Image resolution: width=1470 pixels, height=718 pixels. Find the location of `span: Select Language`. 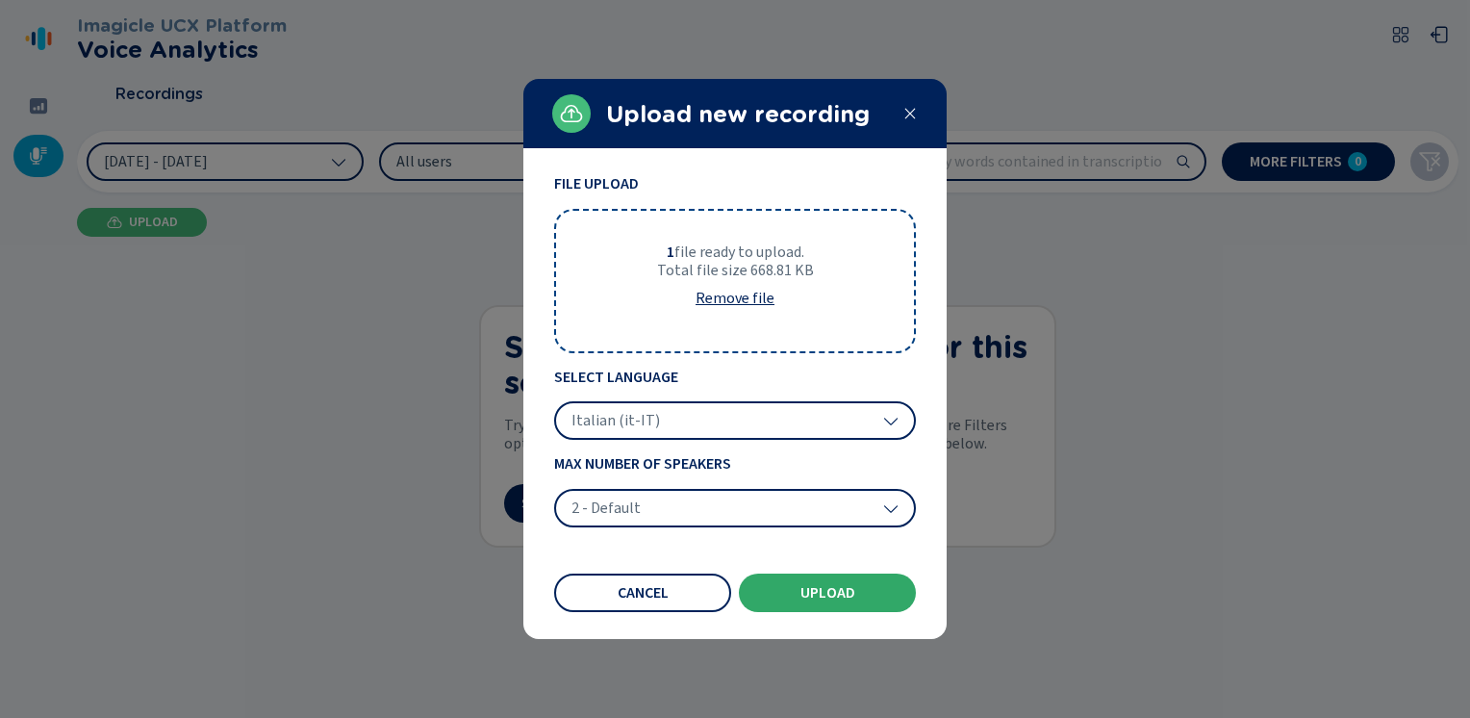

span: Select Language is located at coordinates (735, 377).